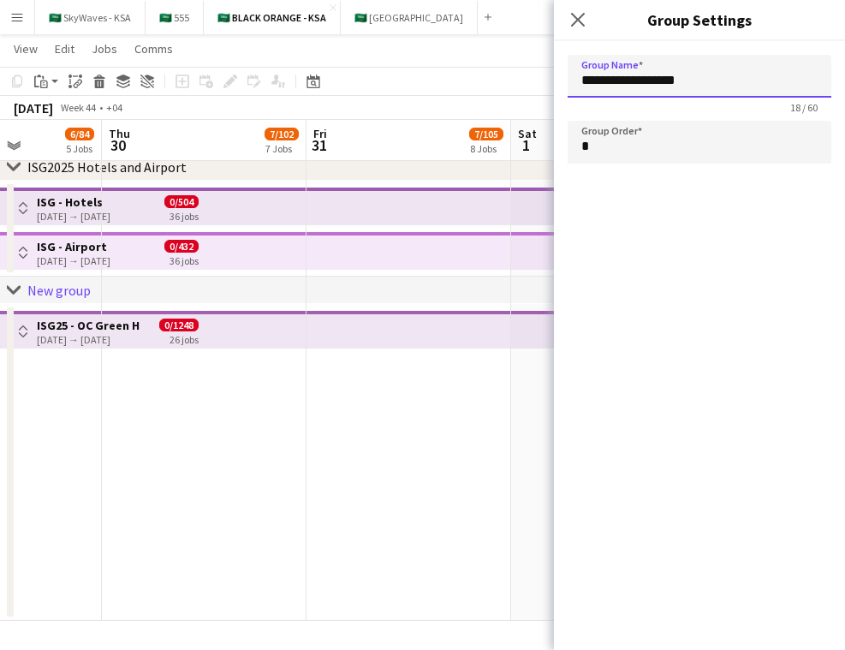  What do you see at coordinates (527, 133) in the screenshot?
I see `span: Sat` at bounding box center [527, 133].